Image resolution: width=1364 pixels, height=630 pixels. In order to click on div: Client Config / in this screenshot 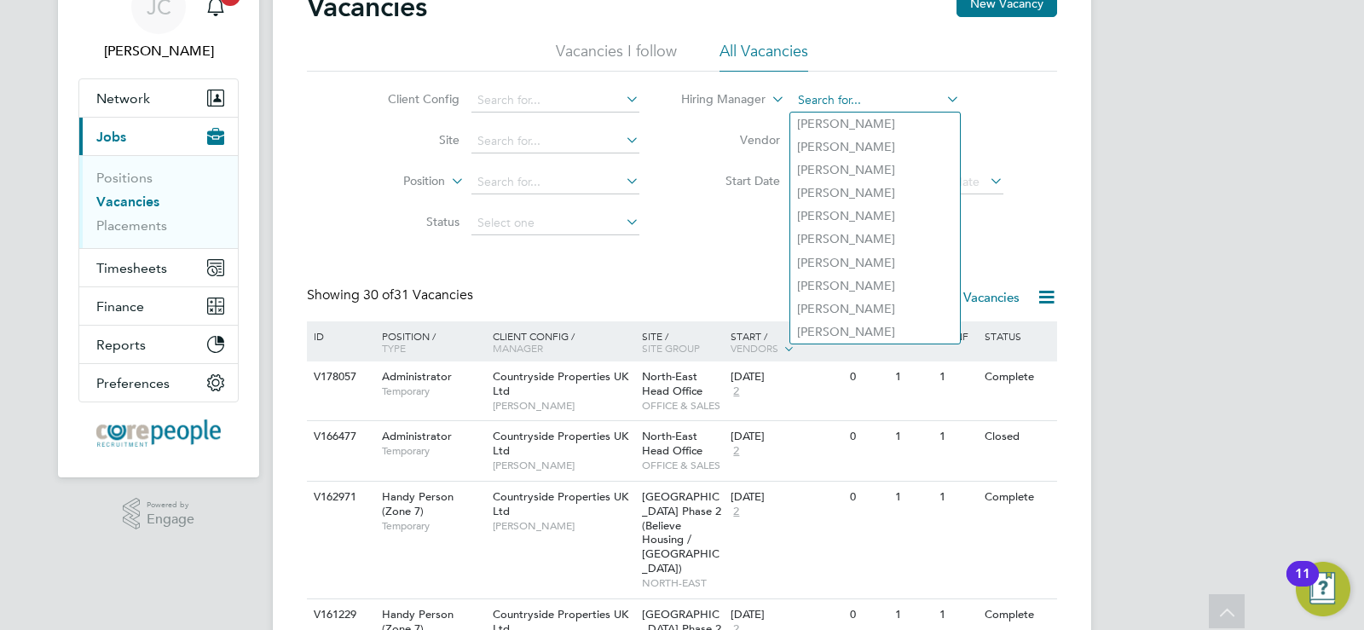, I will do `click(563, 342)`.